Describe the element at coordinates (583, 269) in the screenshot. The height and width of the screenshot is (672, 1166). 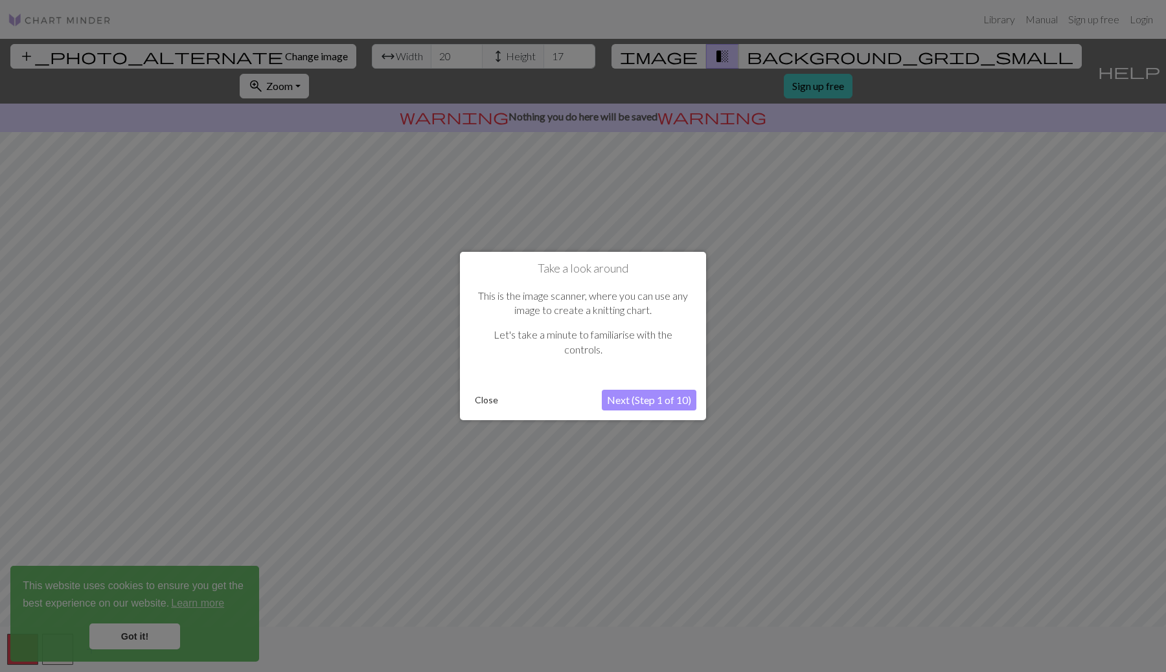
I see `h1: Take a look around` at that location.